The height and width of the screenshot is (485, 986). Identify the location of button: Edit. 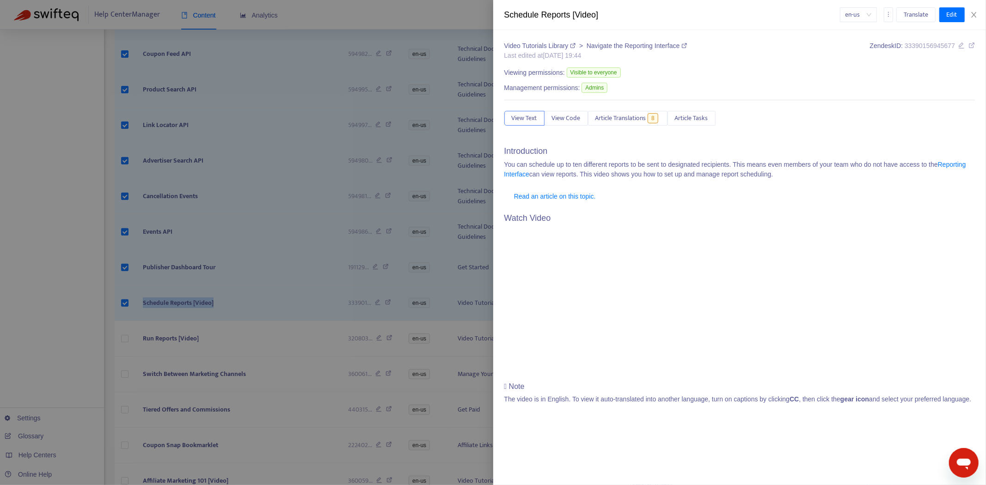
(951, 15).